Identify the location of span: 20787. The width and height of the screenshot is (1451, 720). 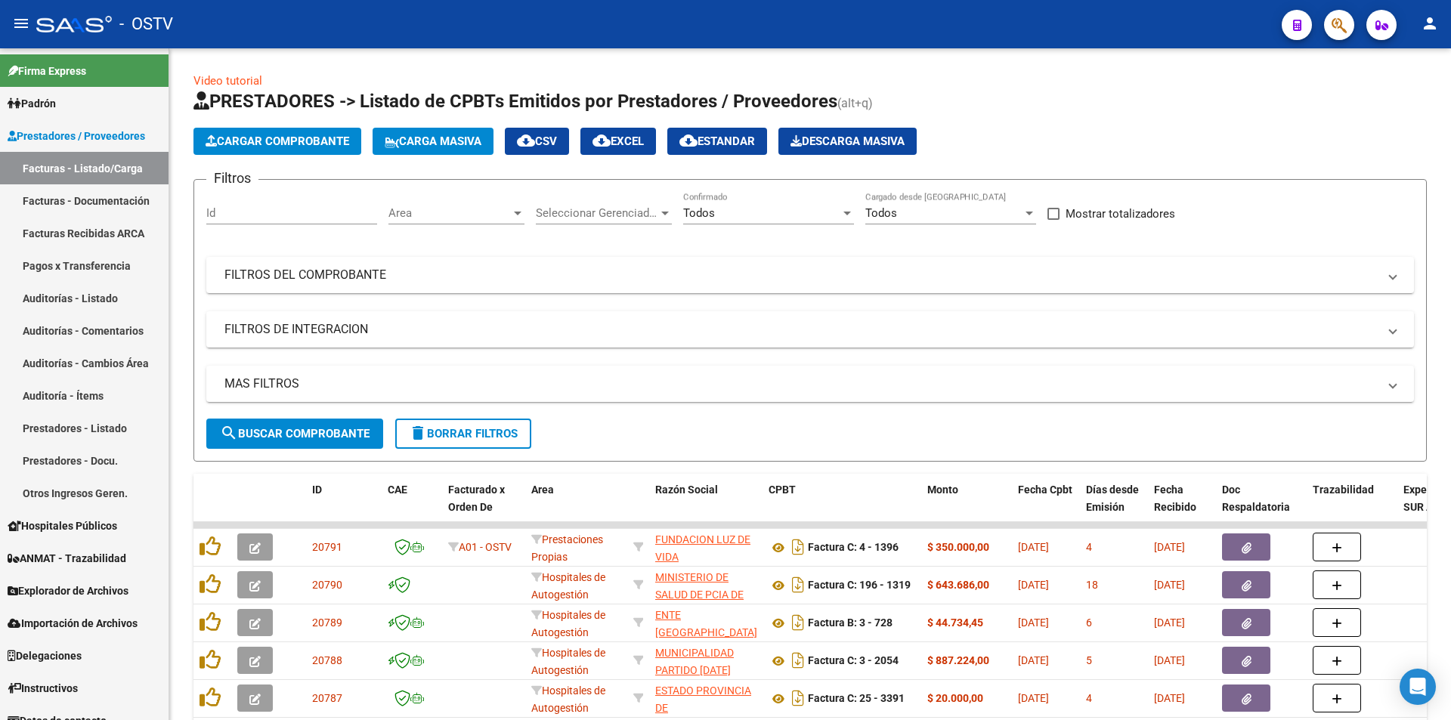
(327, 698).